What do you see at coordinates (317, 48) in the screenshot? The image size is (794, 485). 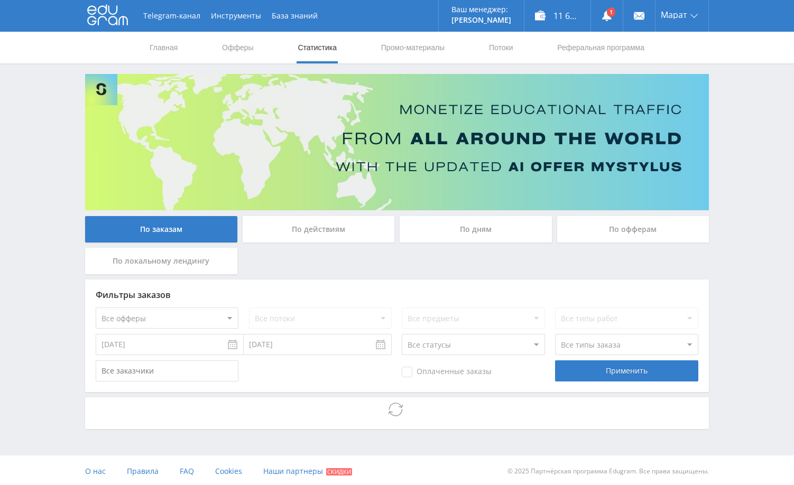 I see `a: Статистика` at bounding box center [317, 48].